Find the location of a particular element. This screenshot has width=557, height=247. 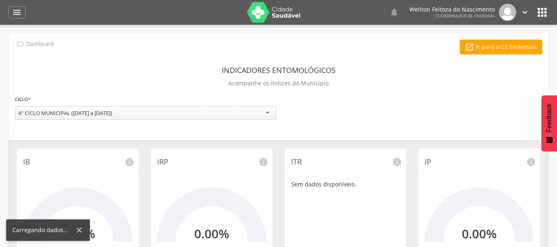

button: Feedback - Mostrar pesquisa is located at coordinates (550, 123).